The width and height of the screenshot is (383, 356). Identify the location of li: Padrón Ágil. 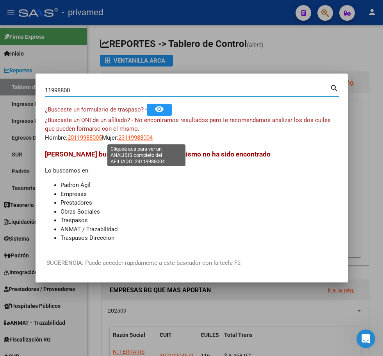
(200, 185).